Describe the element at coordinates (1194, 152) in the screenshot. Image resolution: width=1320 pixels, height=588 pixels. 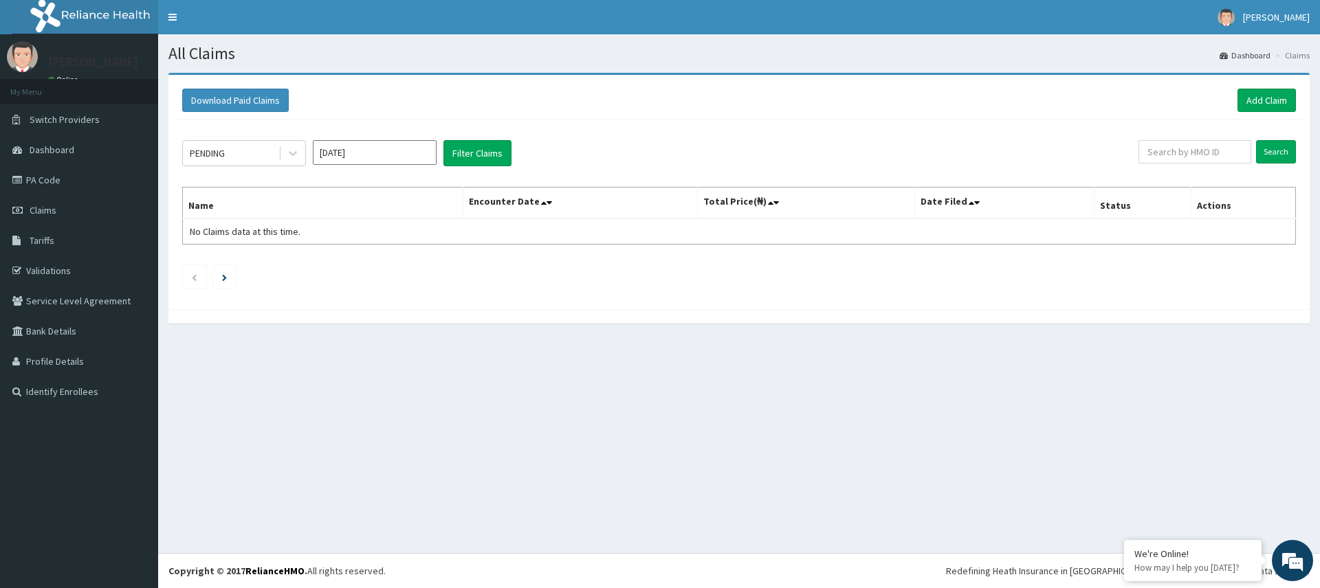
I see `input: Search by HMO ID` at that location.